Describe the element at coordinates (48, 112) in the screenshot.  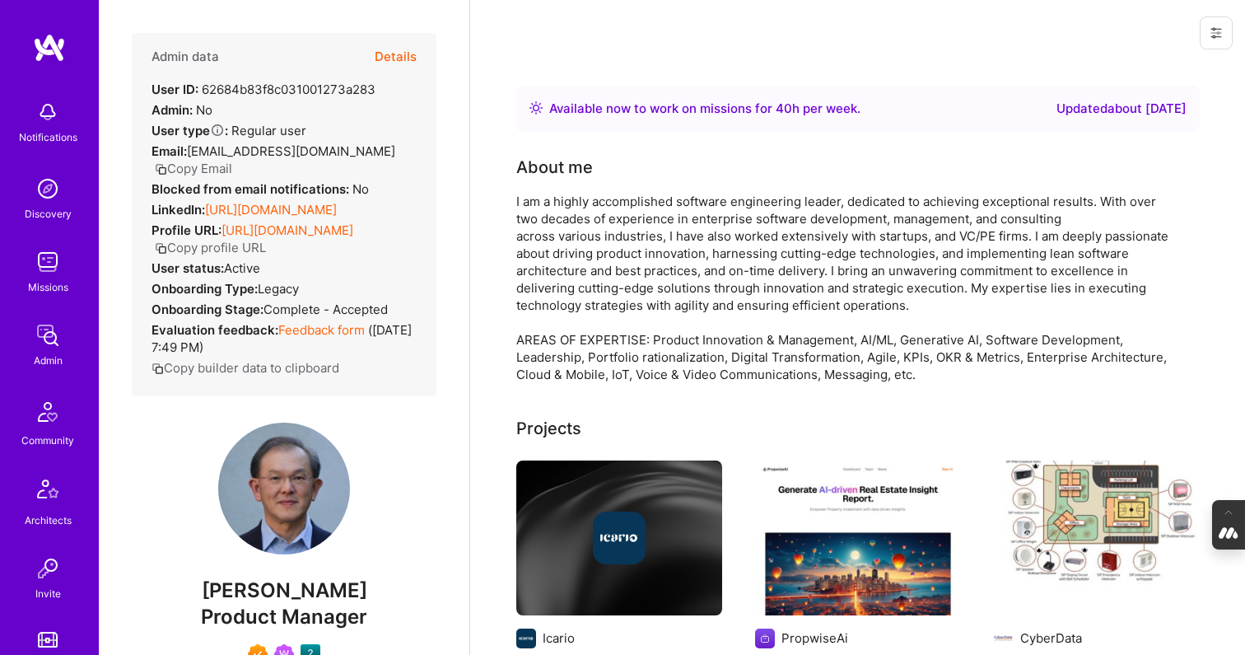
I see `img: bell` at that location.